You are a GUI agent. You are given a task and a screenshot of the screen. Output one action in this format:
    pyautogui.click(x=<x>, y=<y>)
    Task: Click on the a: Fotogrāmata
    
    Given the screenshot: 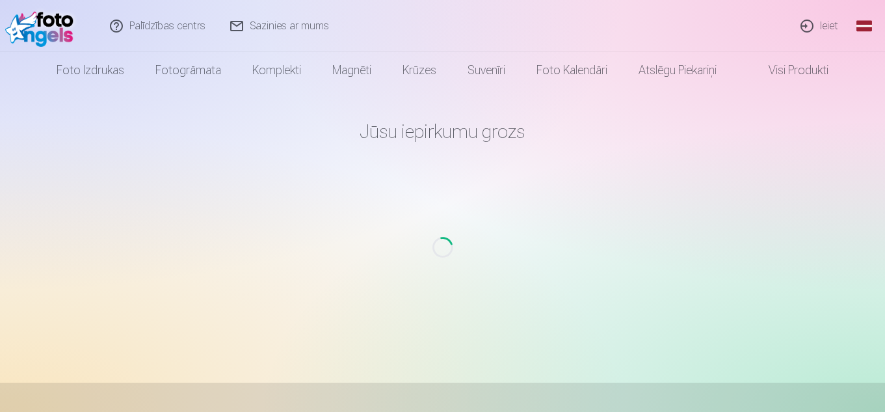 What is the action you would take?
    pyautogui.click(x=188, y=70)
    